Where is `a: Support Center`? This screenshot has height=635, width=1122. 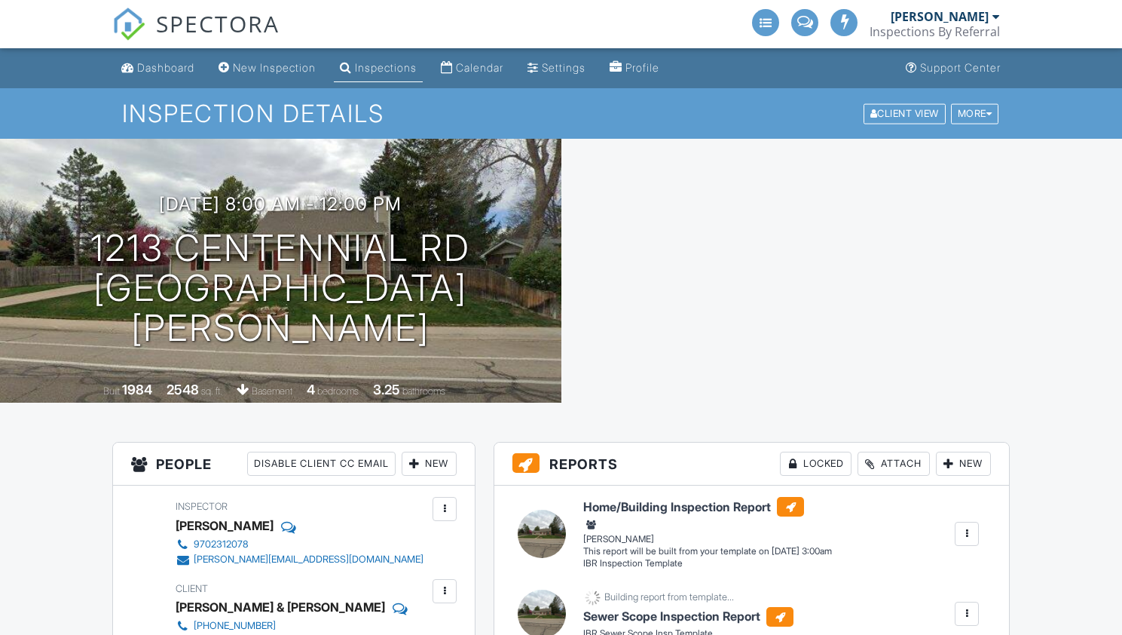 a: Support Center is located at coordinates (953, 68).